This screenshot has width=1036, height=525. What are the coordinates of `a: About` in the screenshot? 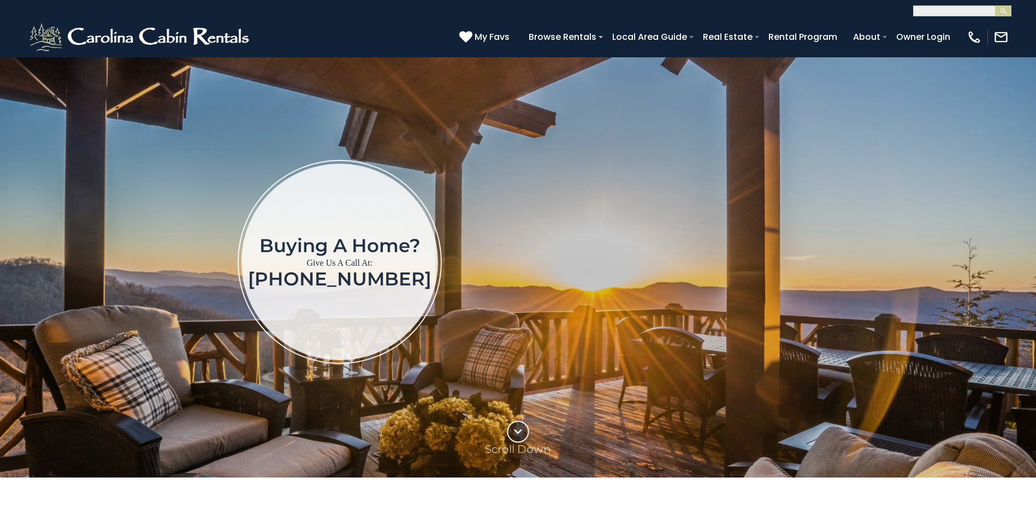 It's located at (867, 37).